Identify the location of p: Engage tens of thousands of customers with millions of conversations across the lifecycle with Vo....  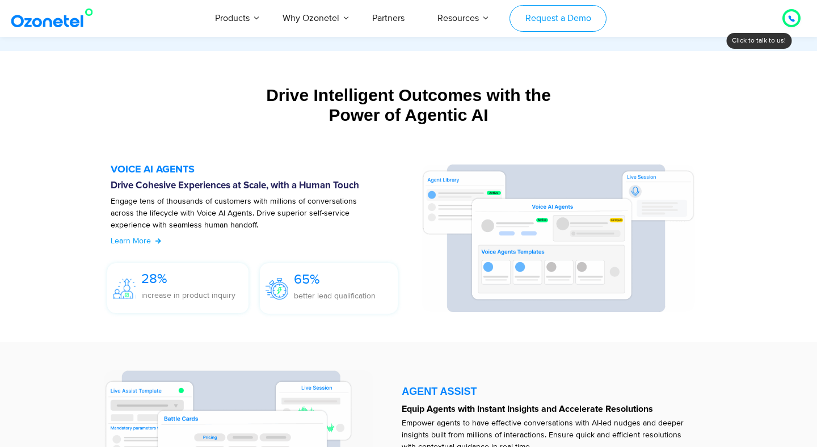
(246, 219).